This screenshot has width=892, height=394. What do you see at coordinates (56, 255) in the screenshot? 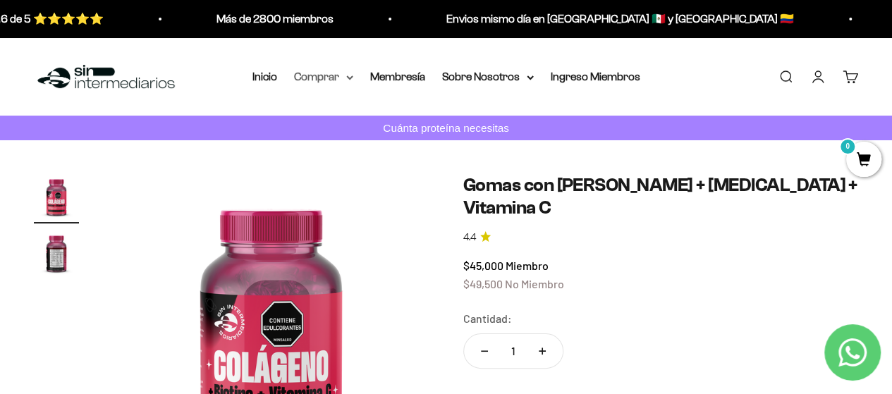
I see `button: Ir al artículo 2` at bounding box center [56, 255].